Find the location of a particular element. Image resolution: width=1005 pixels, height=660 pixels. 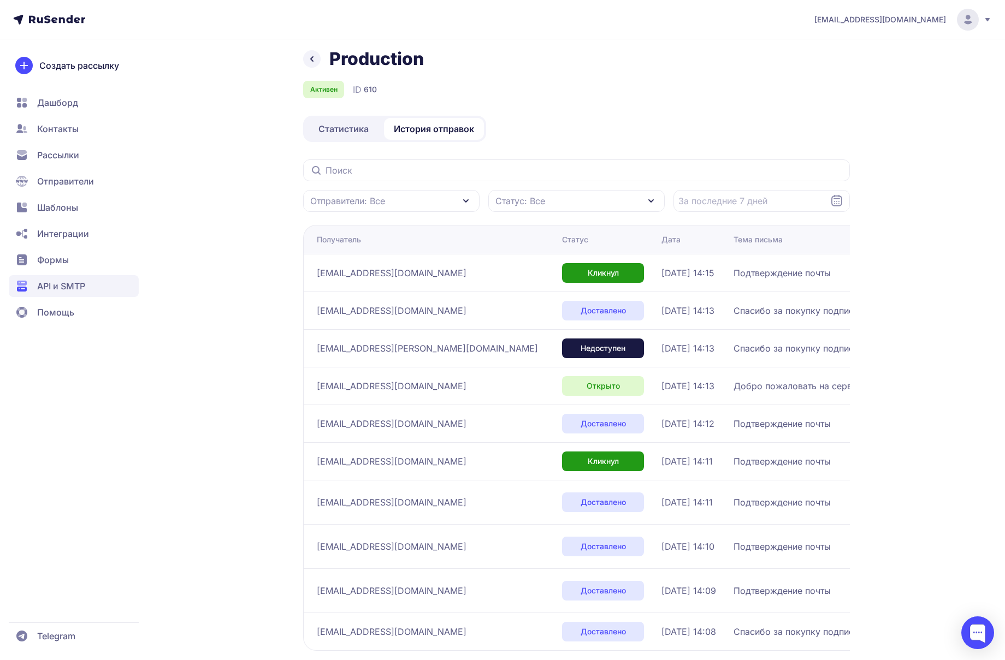

span: Дашборд is located at coordinates (57, 103).